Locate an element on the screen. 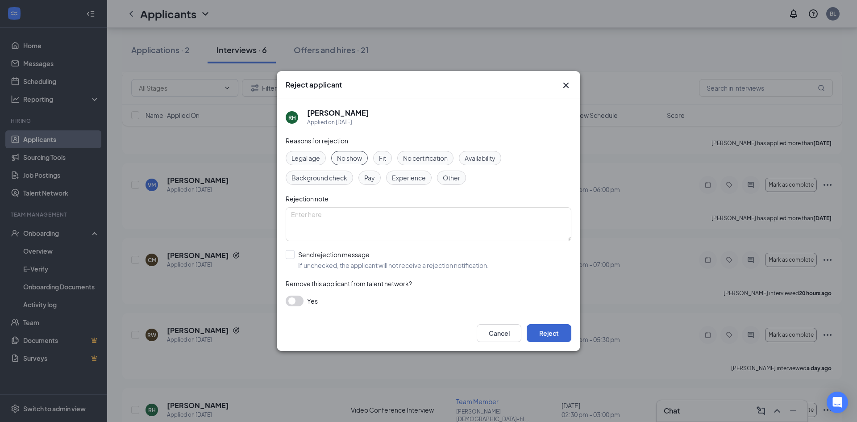 This screenshot has width=857, height=422. span: No certification is located at coordinates (425, 158).